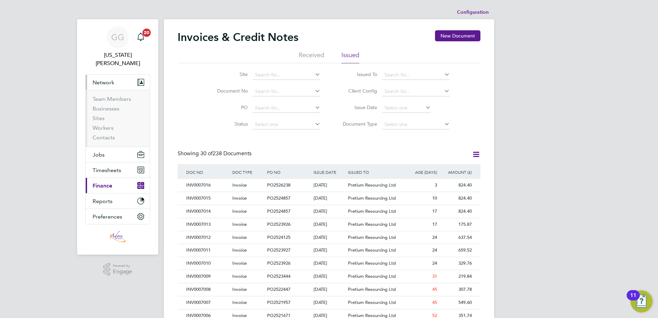  What do you see at coordinates (311, 57) in the screenshot?
I see `li: Received` at bounding box center [311, 57].